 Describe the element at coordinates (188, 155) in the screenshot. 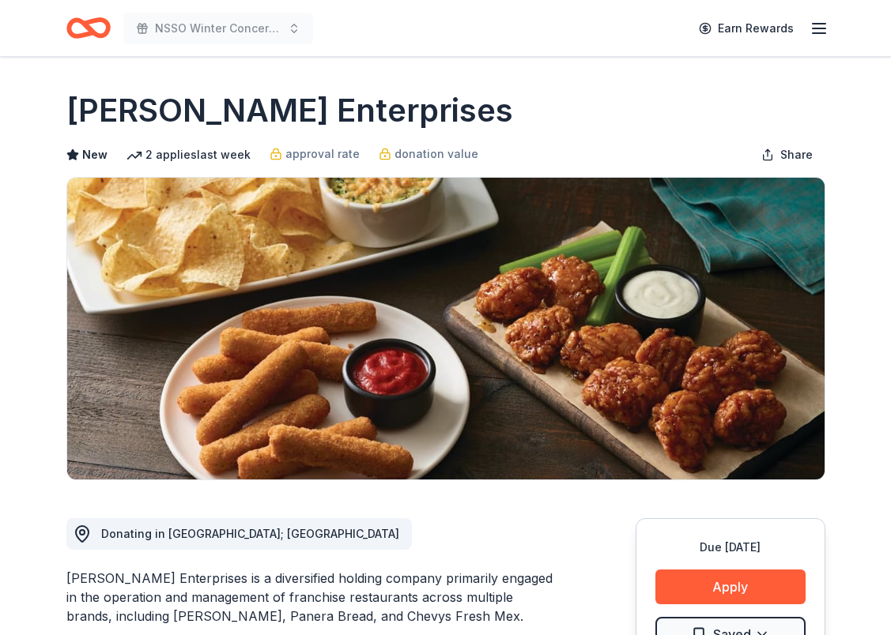

I see `div: 2 applies last week` at that location.